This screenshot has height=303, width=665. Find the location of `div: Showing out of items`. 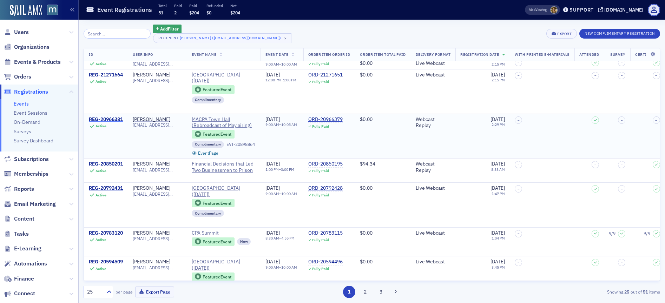

div: Showing out of items is located at coordinates (567, 292).